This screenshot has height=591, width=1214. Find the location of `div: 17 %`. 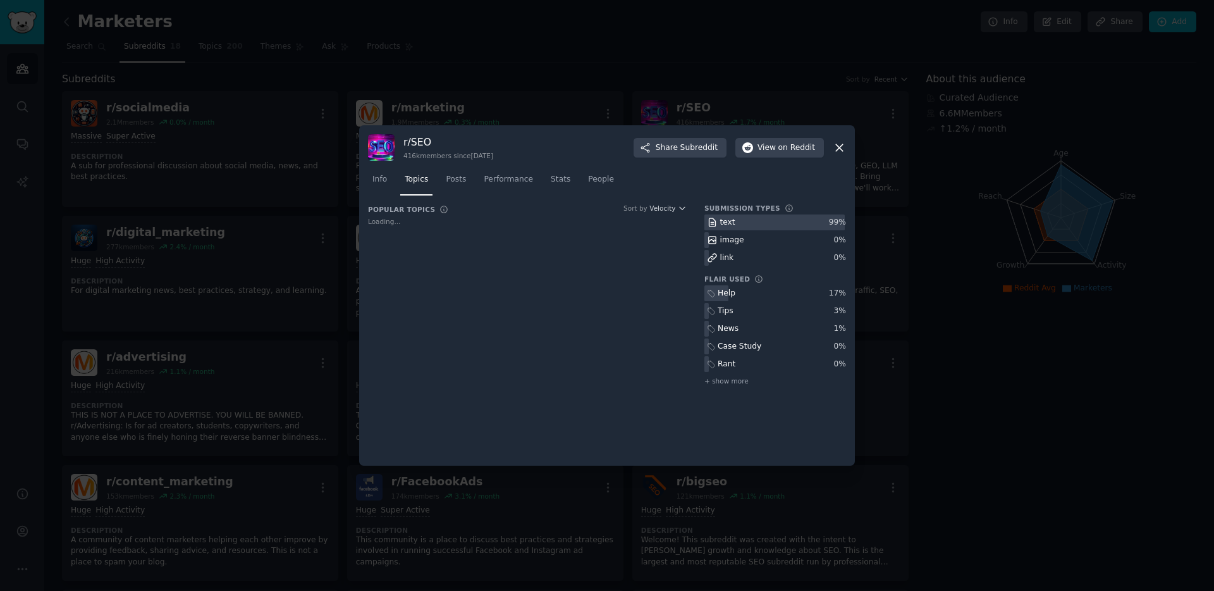

div: 17 % is located at coordinates (837, 293).